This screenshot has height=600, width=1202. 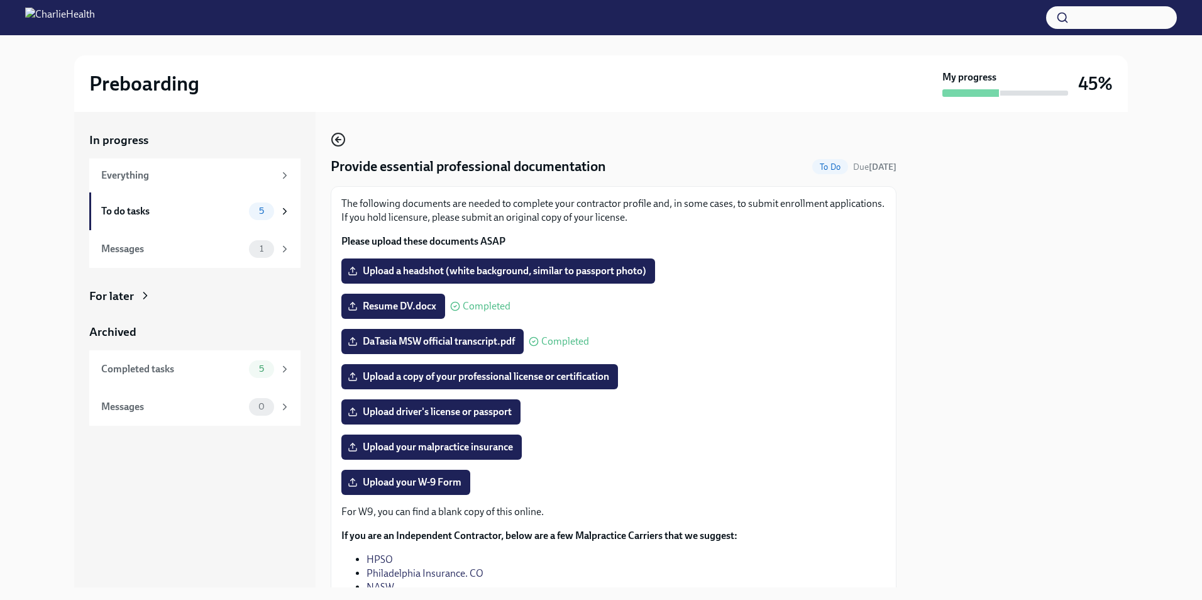 I want to click on h3: 45%, so click(x=1095, y=84).